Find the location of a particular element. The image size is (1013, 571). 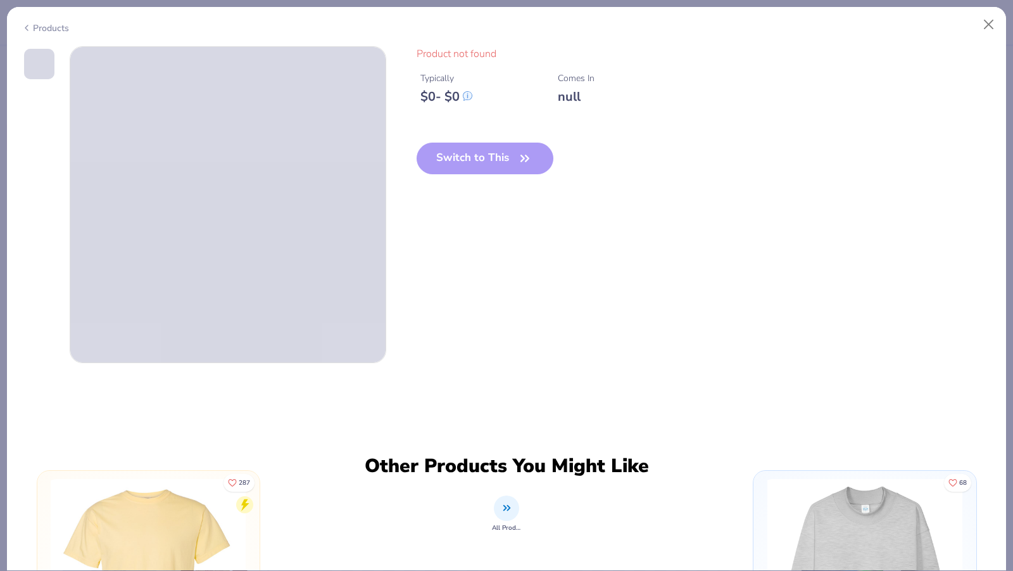

span: 287 is located at coordinates (244, 483).